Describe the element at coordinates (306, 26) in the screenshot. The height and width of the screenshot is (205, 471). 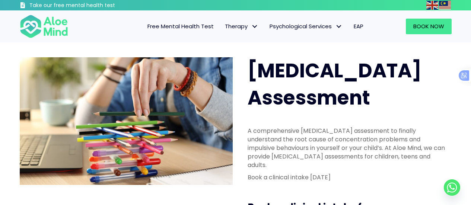
I see `span: Psychological Services` at that location.